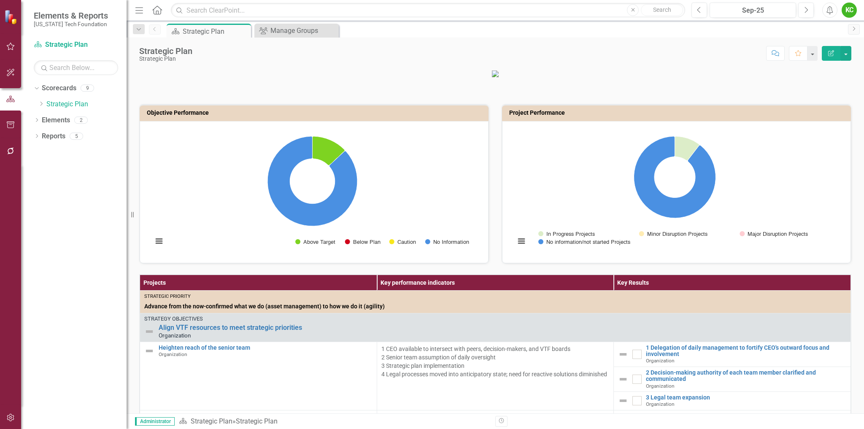  What do you see at coordinates (312, 181) in the screenshot?
I see `path: No Information, 20.` at bounding box center [312, 181].